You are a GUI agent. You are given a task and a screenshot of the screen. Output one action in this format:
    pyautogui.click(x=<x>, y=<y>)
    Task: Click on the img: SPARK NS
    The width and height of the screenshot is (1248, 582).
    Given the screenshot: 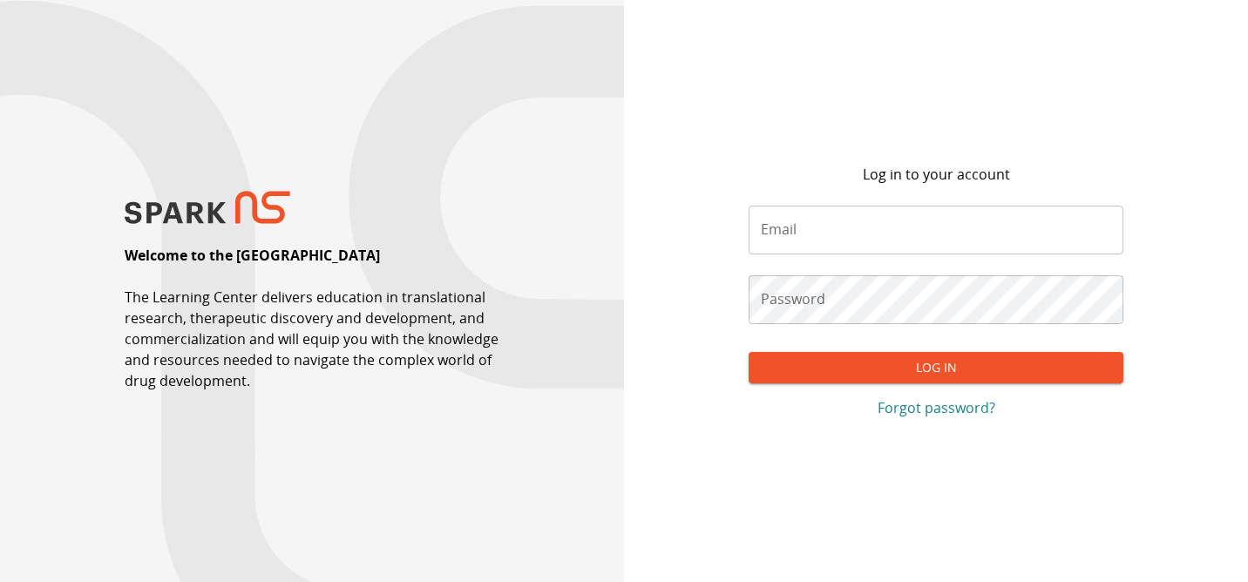 What is the action you would take?
    pyautogui.click(x=207, y=207)
    